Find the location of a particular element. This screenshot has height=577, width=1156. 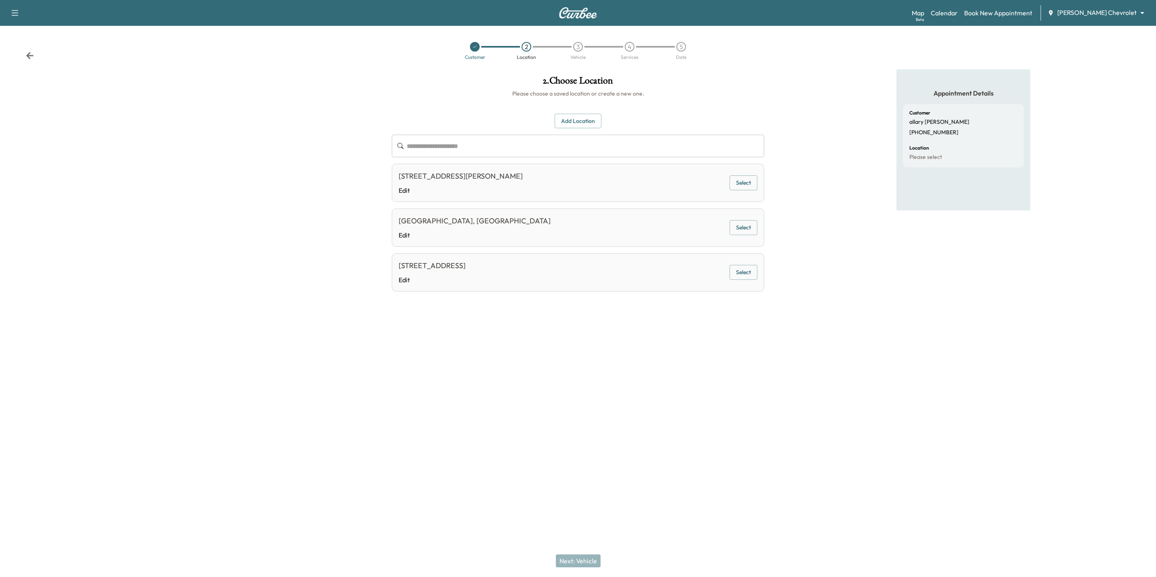

h1: 2 . Choose Location is located at coordinates (578, 83).